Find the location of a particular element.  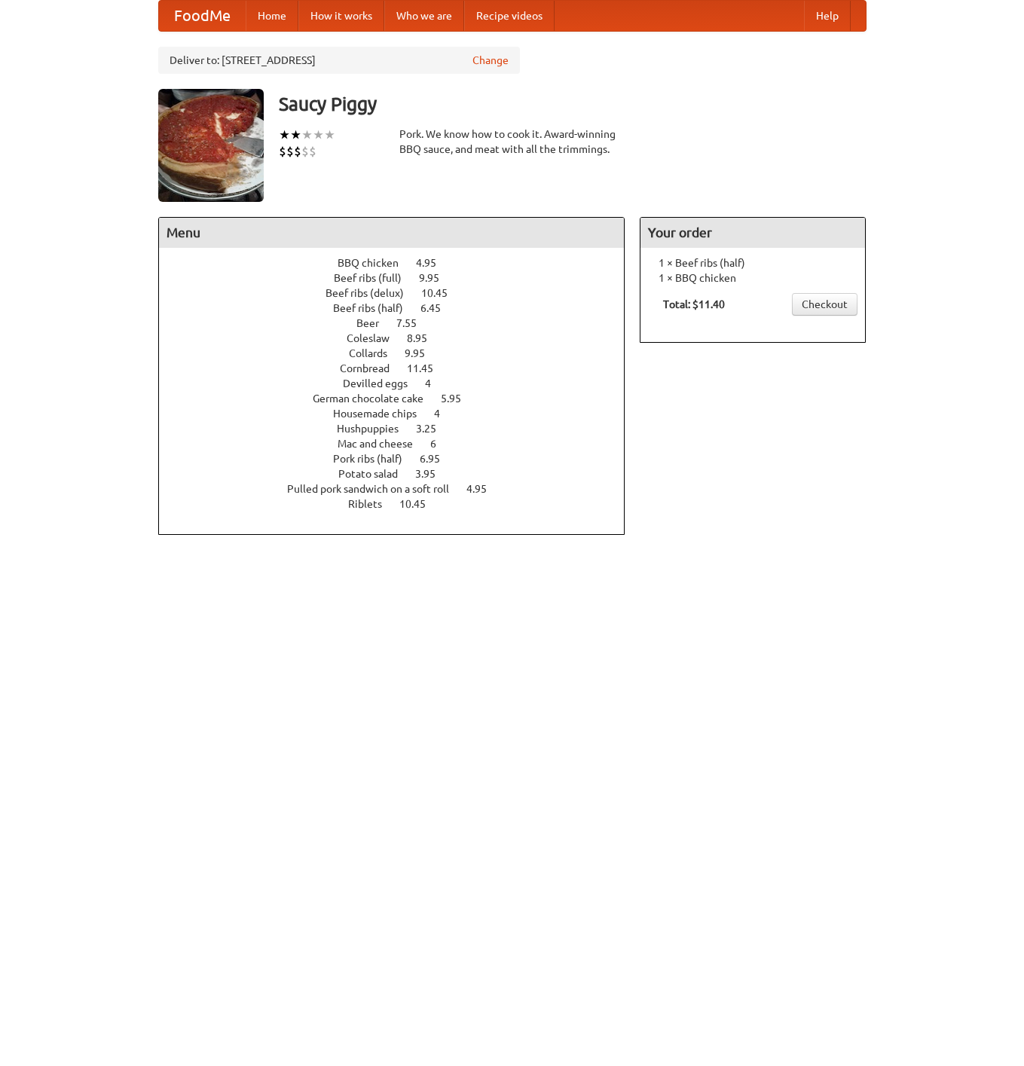

span: Hushpuppies is located at coordinates (375, 429).